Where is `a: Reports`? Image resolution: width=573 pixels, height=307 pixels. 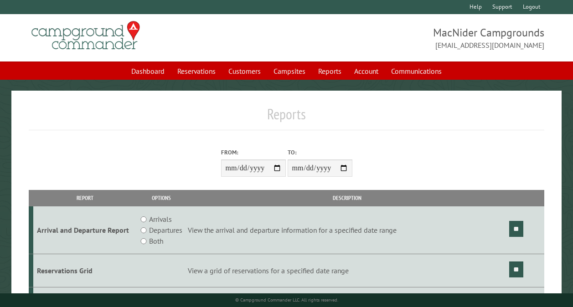 a: Reports is located at coordinates (329, 71).